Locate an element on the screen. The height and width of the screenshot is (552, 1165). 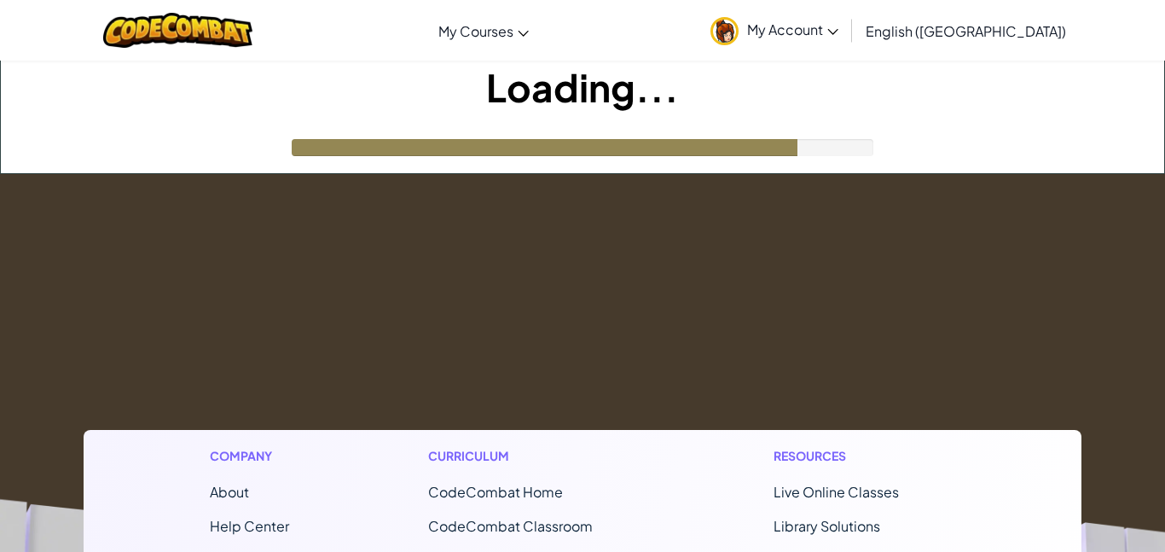
span: CodeCombat Home is located at coordinates (496, 491).